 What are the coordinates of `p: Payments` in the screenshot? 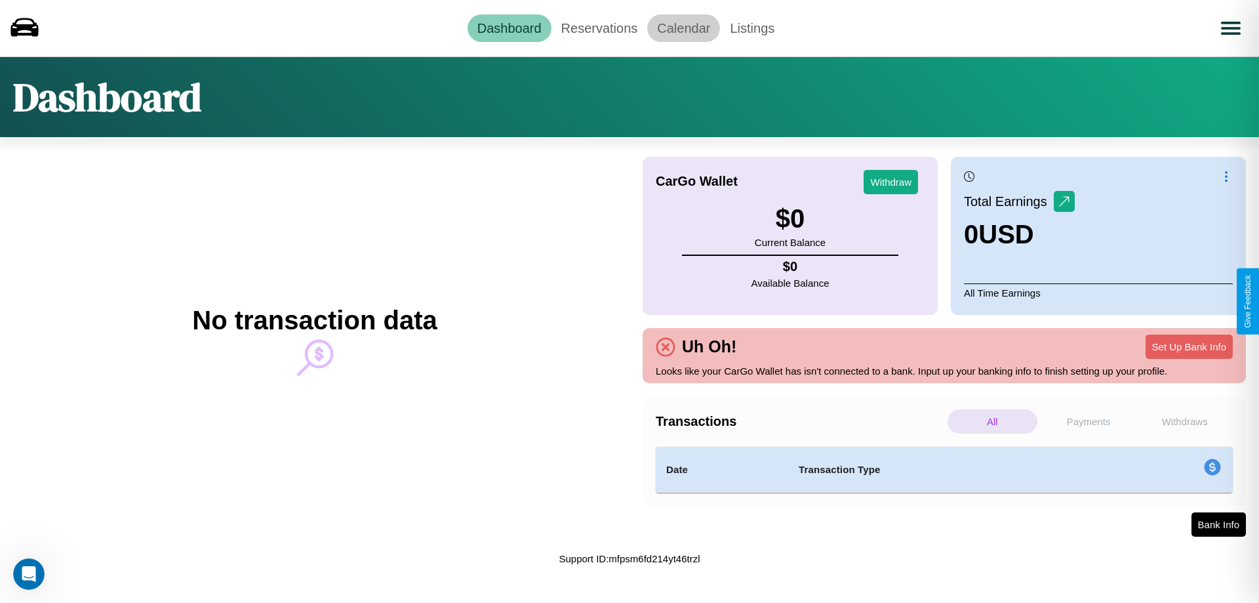 It's located at (1088, 421).